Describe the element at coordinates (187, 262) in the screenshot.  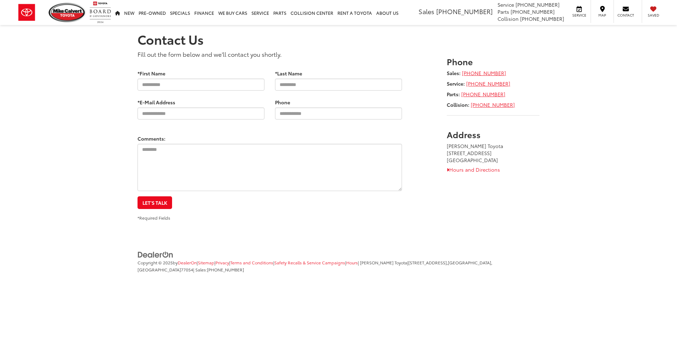
I see `a: DealerOn Home Page` at that location.